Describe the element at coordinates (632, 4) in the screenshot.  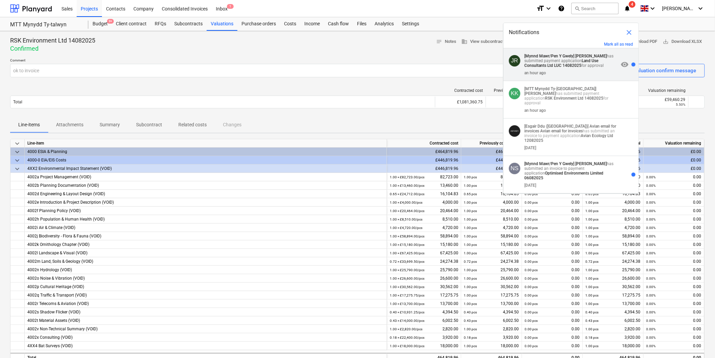
I see `span: 4` at that location.